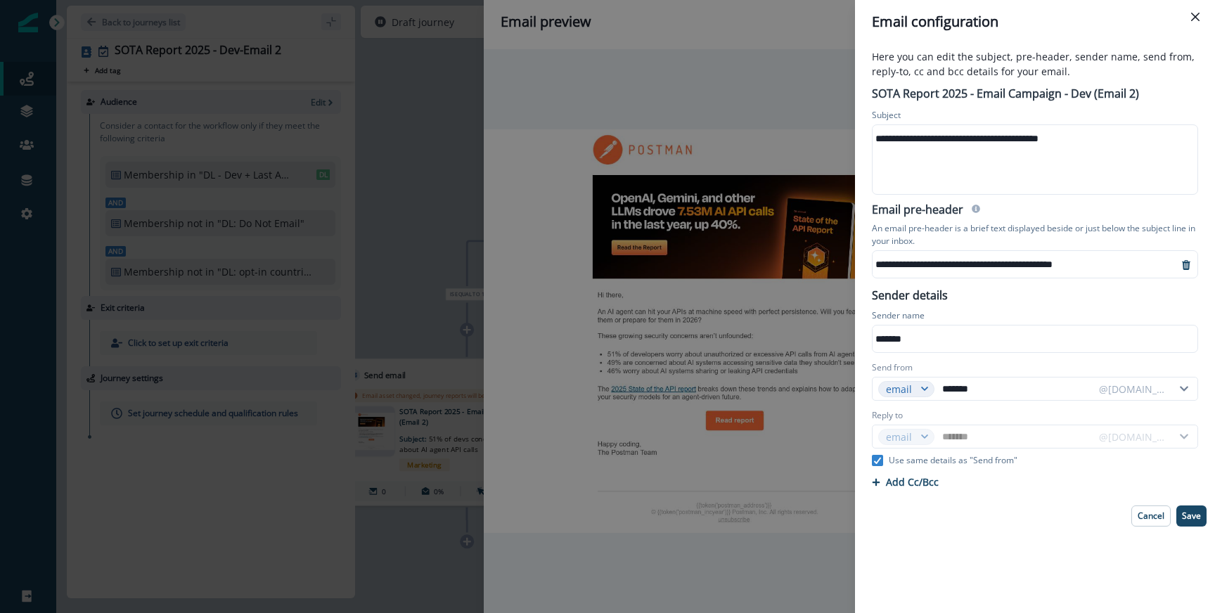 The width and height of the screenshot is (1215, 613). Describe the element at coordinates (888, 416) in the screenshot. I see `label: Reply to` at that location.